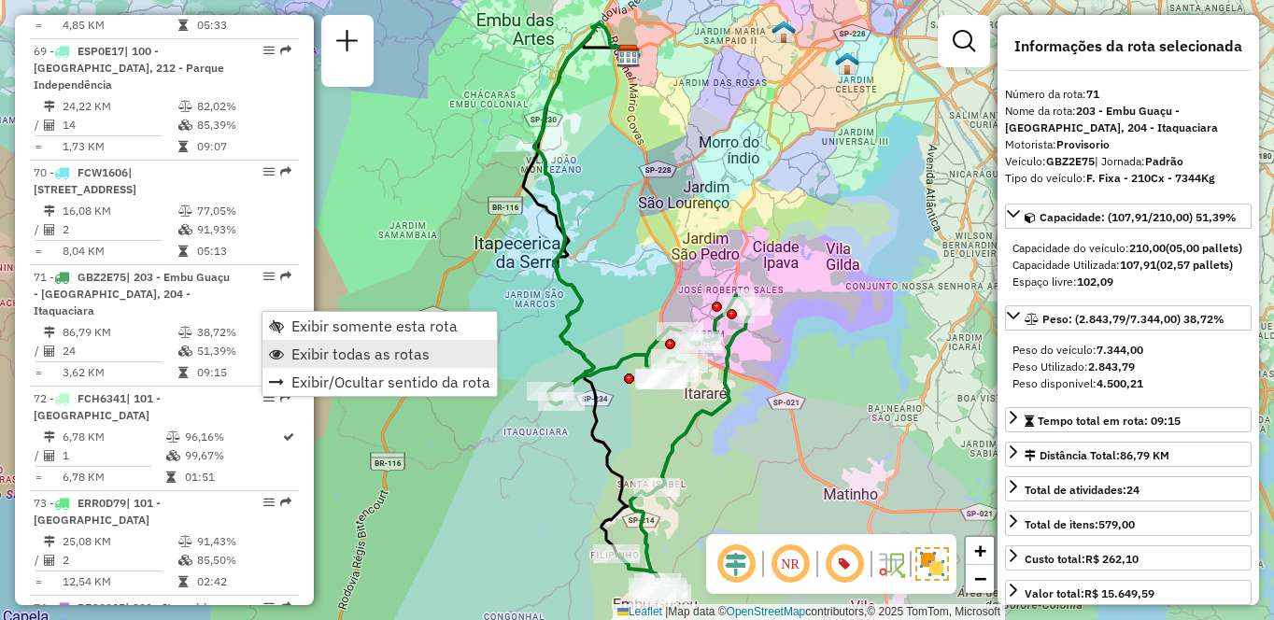  I want to click on div: Peso Utilizado:, so click(1129, 367).